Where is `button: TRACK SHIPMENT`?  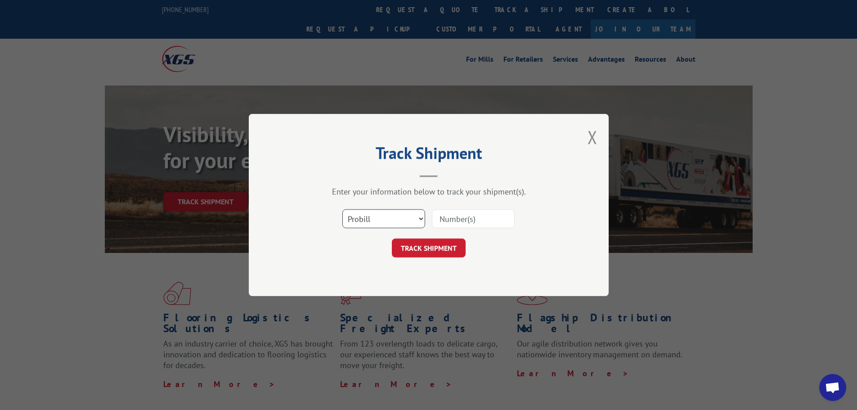 button: TRACK SHIPMENT is located at coordinates (428, 248).